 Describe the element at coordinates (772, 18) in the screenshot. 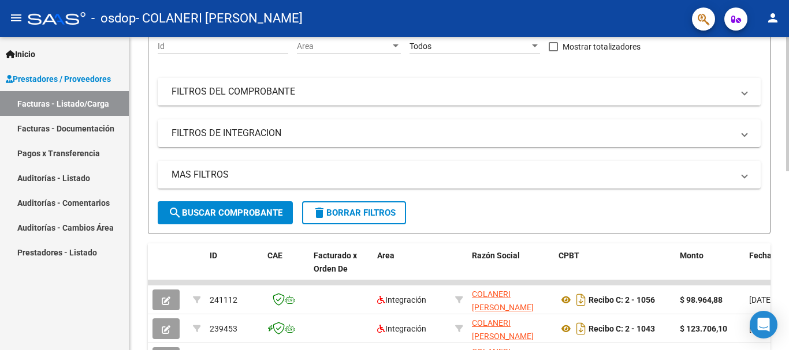

I see `mat-icon: person` at that location.